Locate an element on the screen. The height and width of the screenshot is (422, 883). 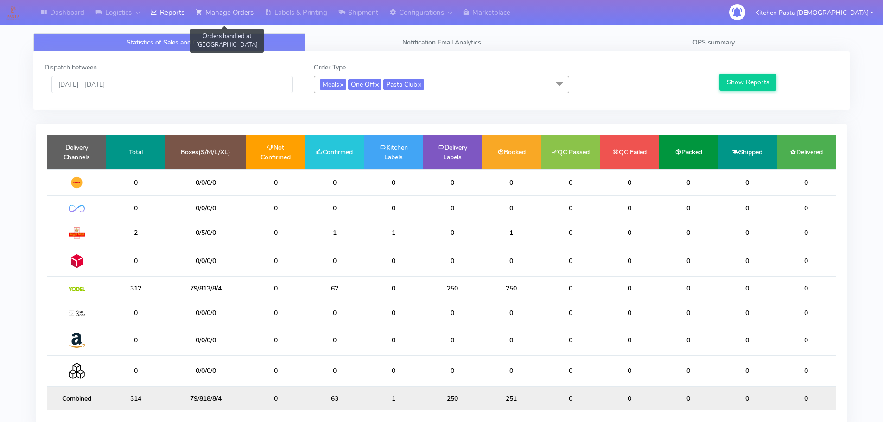
span: Meals is located at coordinates (333, 84).